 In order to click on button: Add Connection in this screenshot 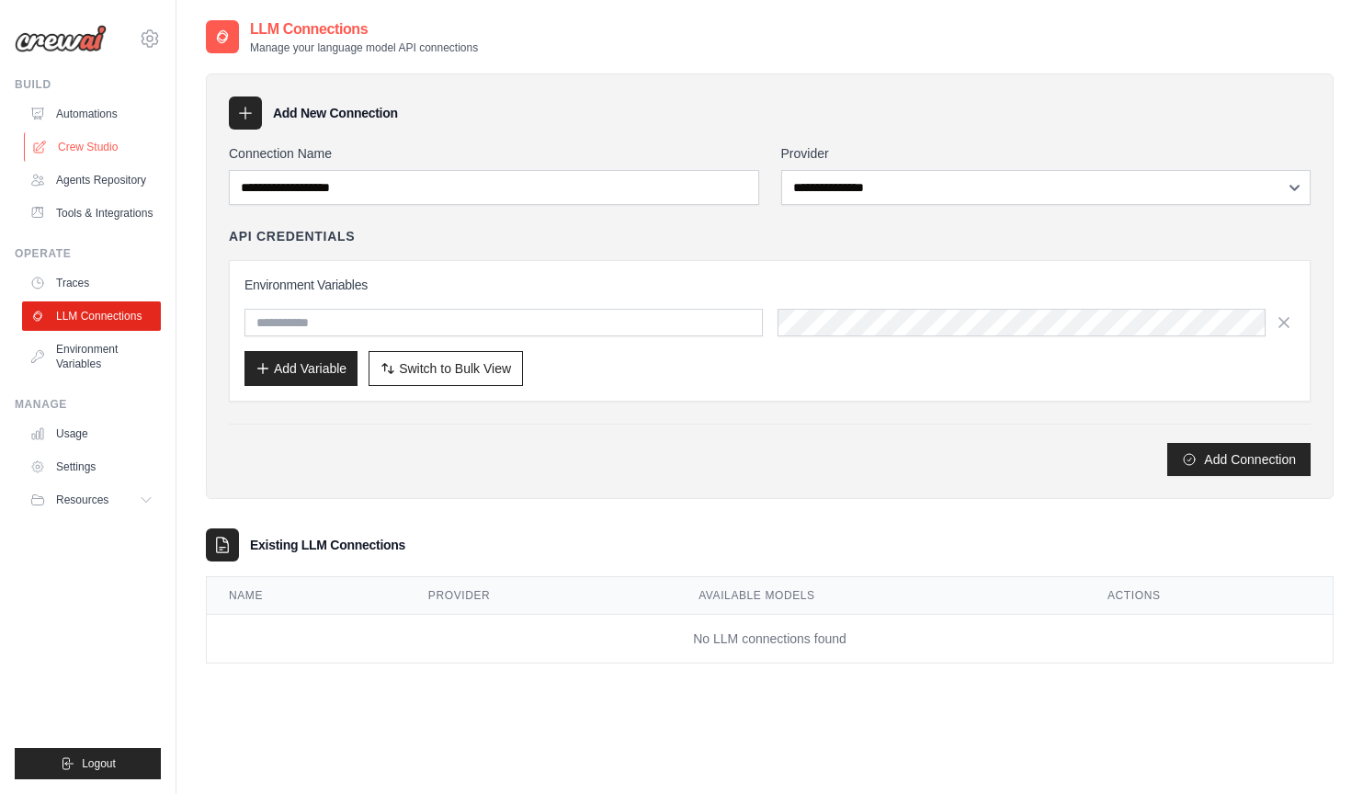, I will do `click(1239, 460)`.